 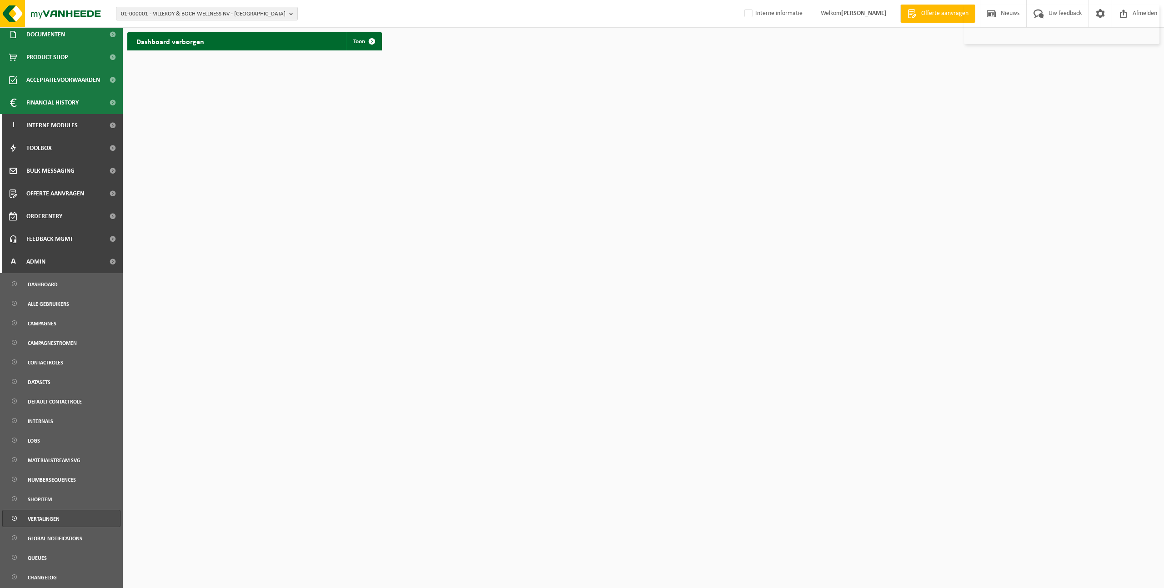 What do you see at coordinates (937, 14) in the screenshot?
I see `a: Offerte aanvragen` at bounding box center [937, 14].